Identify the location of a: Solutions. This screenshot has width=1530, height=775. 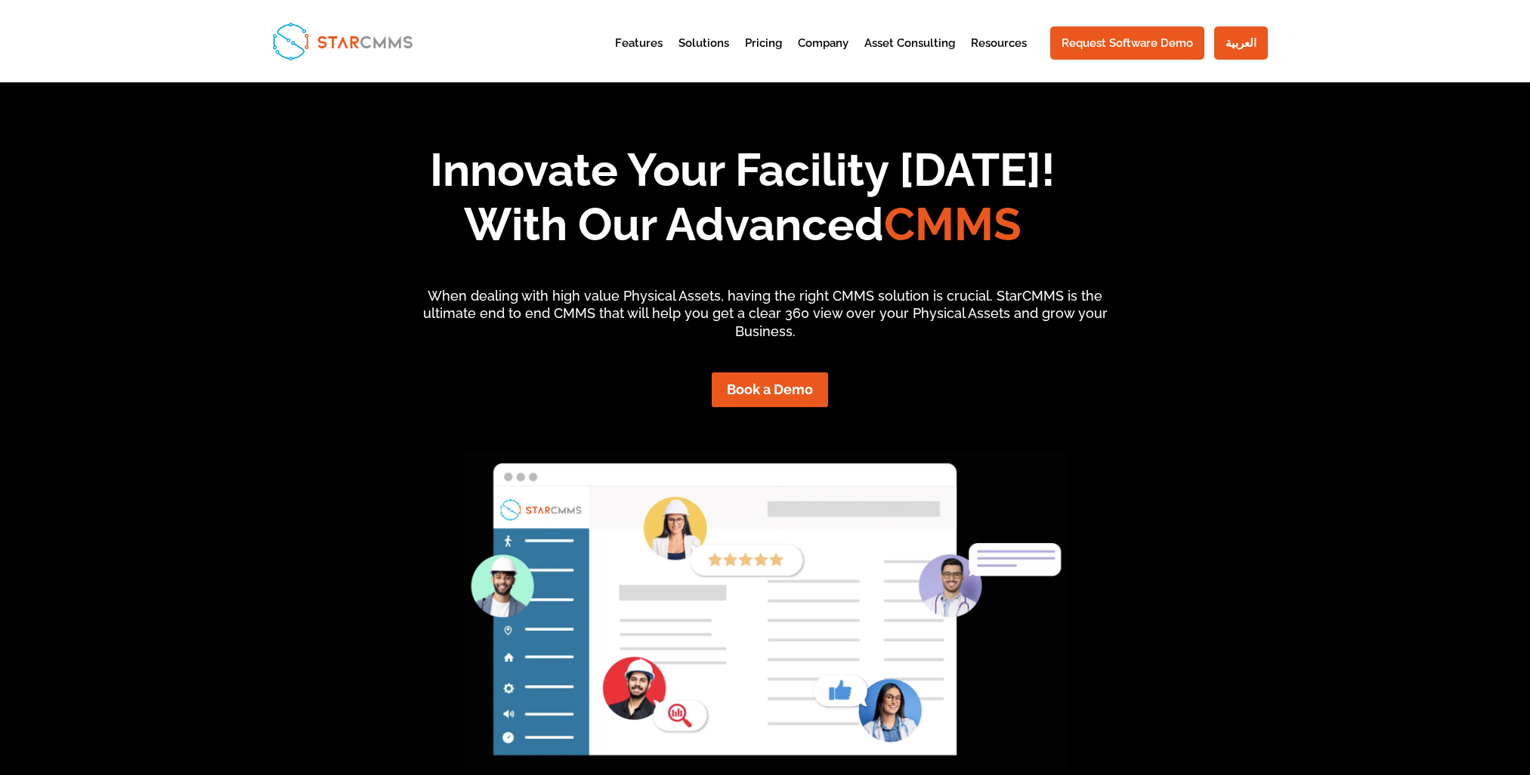
(703, 56).